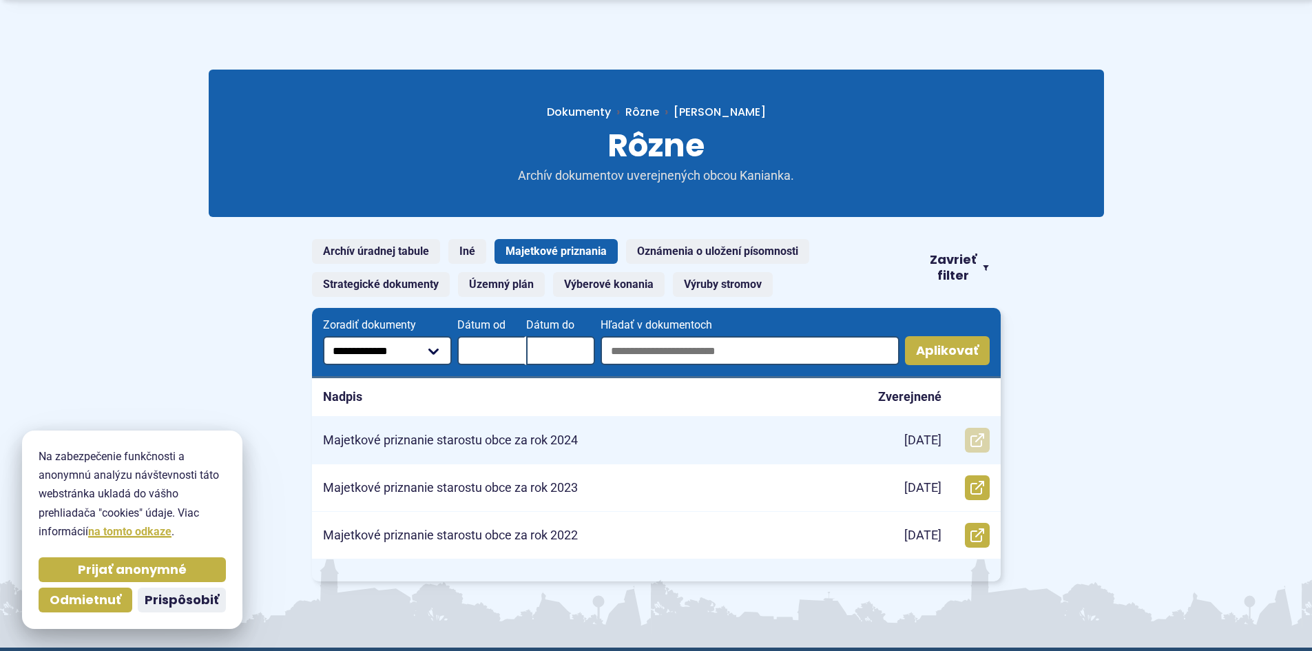 The height and width of the screenshot is (651, 1312). What do you see at coordinates (450, 440) in the screenshot?
I see `p: Majetkové priznanie starostu obce za rok 2024` at bounding box center [450, 440].